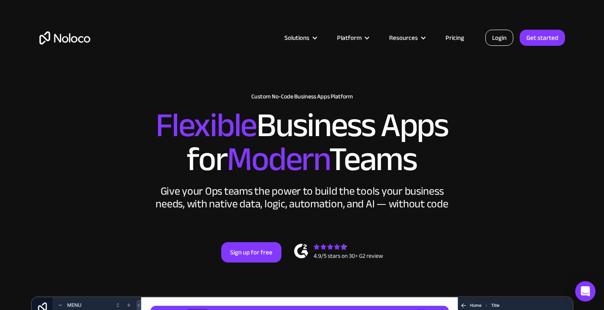 The width and height of the screenshot is (604, 310). Describe the element at coordinates (499, 38) in the screenshot. I see `a: Login` at that location.